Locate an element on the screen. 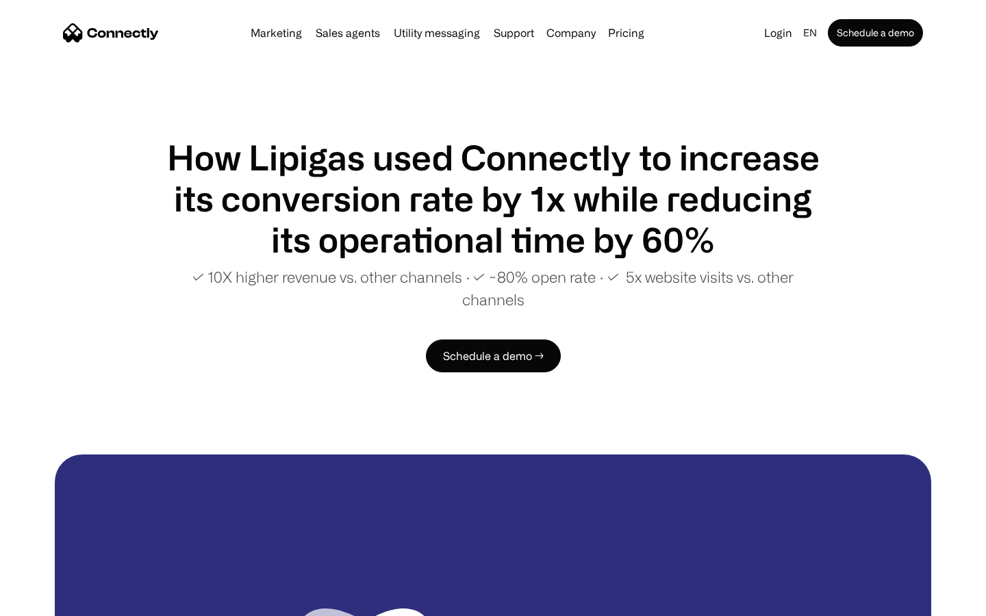  a: Pricing is located at coordinates (626, 33).